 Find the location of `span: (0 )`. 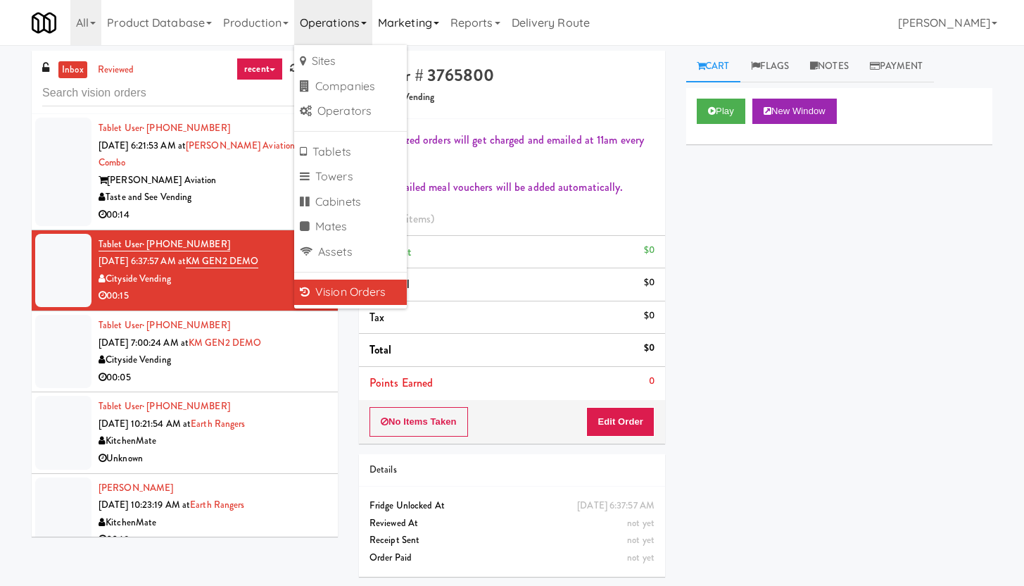

span: (0 ) is located at coordinates (415, 218).